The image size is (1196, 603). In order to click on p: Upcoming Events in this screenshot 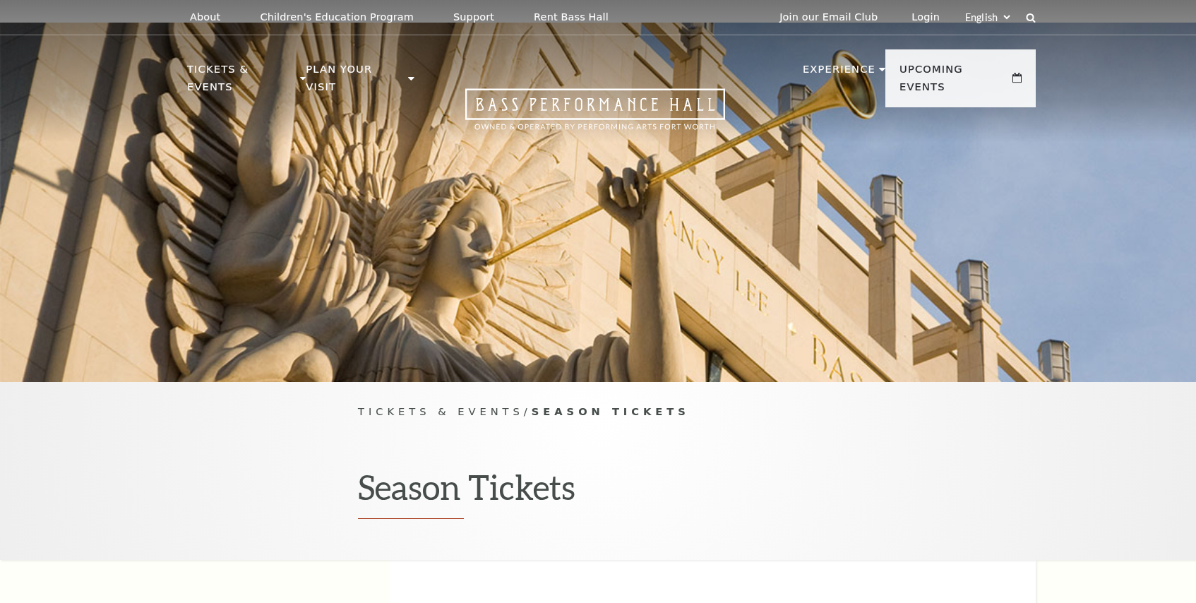, I will do `click(954, 82)`.